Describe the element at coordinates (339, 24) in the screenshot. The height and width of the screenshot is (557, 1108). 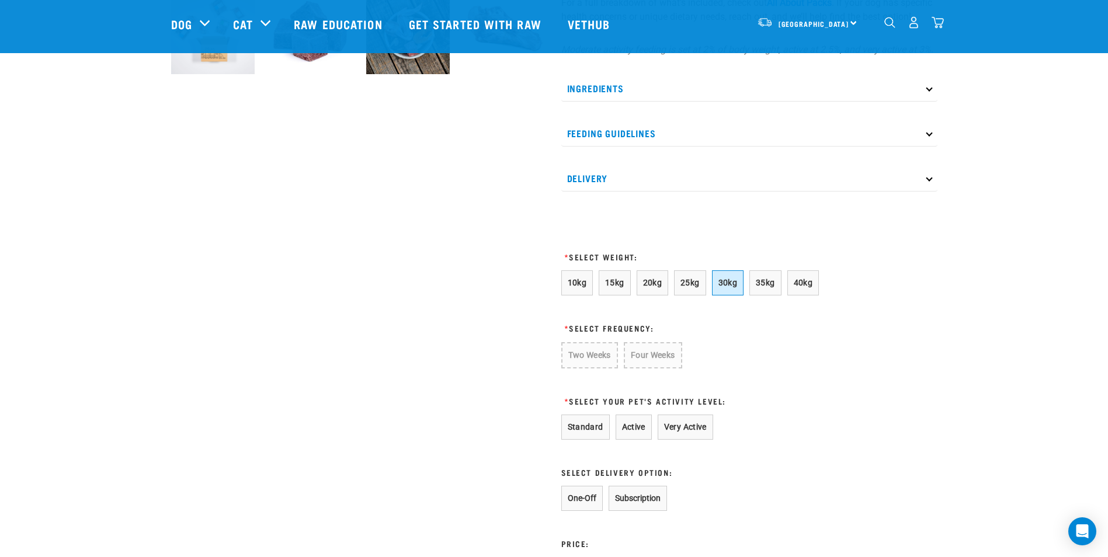
I see `a: Raw Education` at that location.